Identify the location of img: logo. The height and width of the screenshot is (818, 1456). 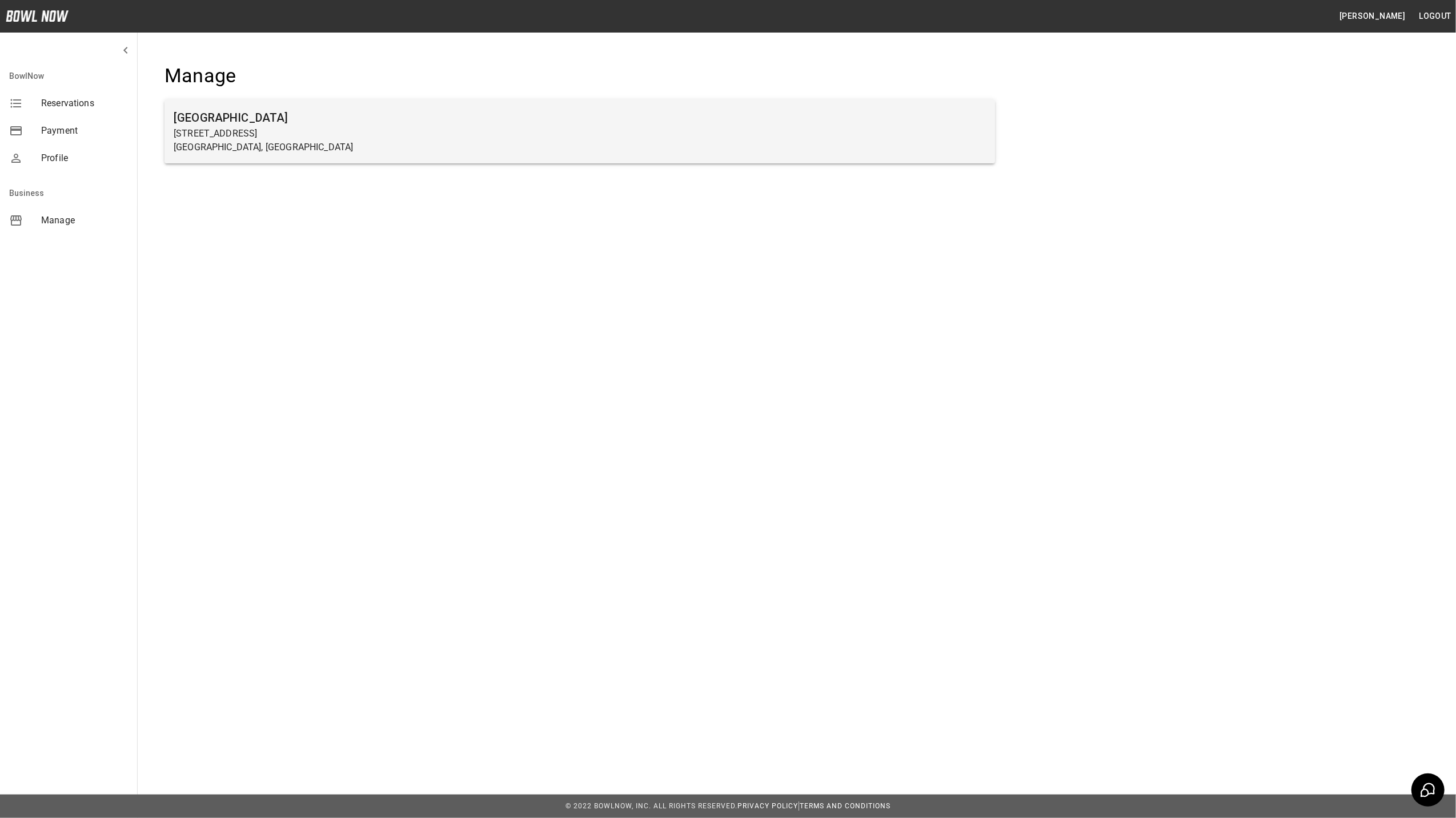
(37, 16).